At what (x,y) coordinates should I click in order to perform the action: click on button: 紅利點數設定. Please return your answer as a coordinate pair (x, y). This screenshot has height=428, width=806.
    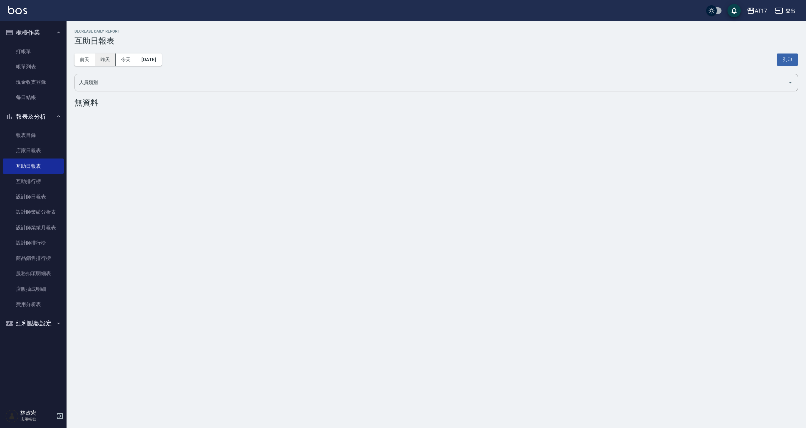
    Looking at the image, I should click on (33, 323).